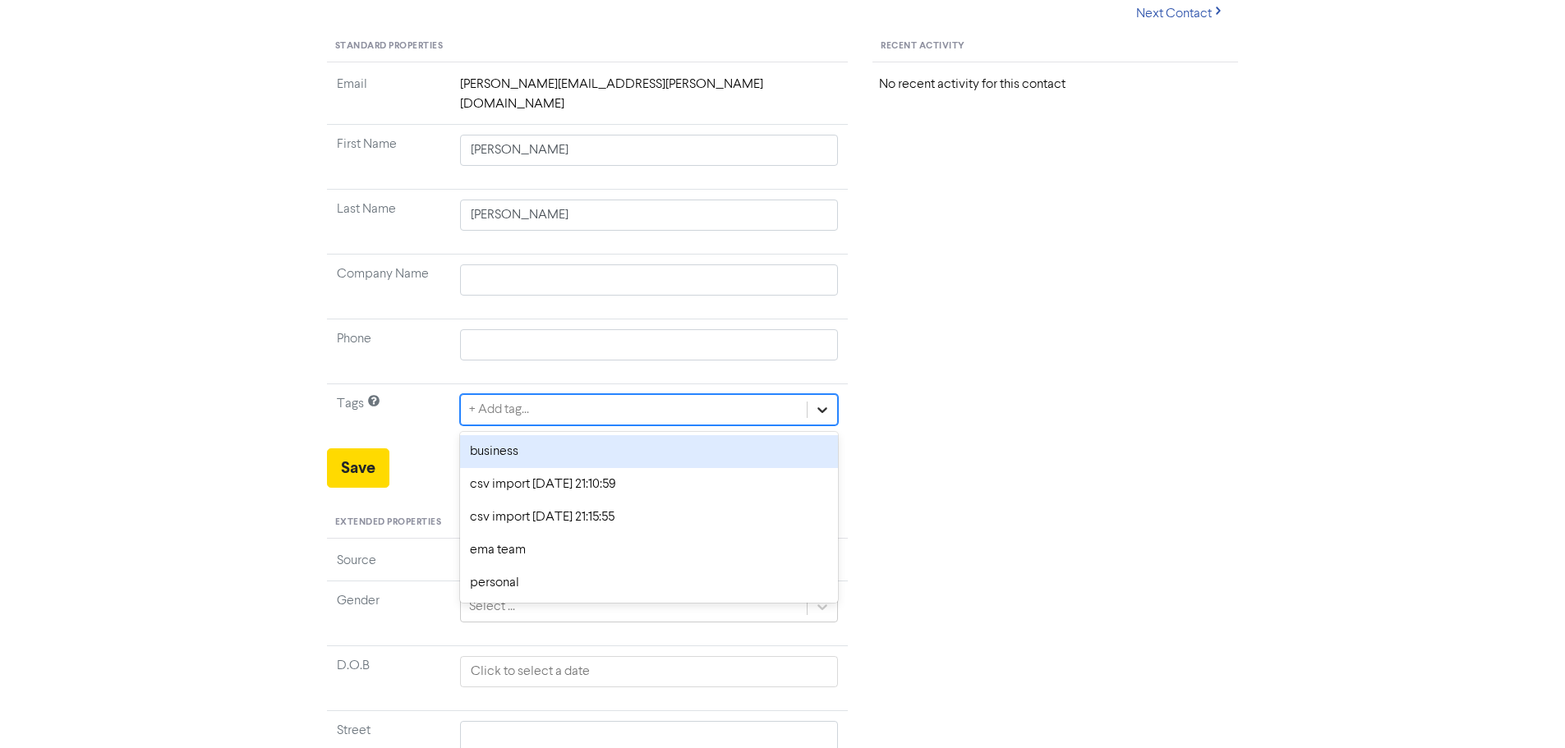 The image size is (1565, 748). What do you see at coordinates (1055, 85) in the screenshot?
I see `div: No recent activity for this contact` at bounding box center [1055, 85].